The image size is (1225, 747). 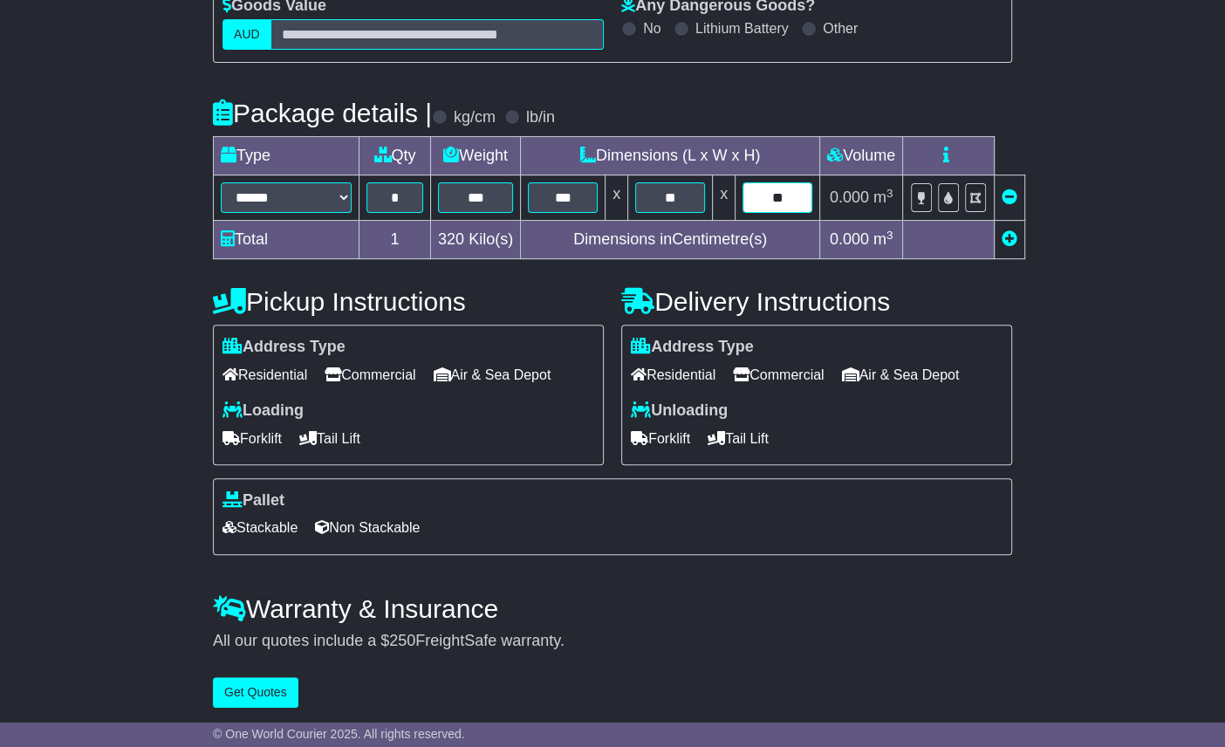 I want to click on label: kg/cm, so click(x=475, y=118).